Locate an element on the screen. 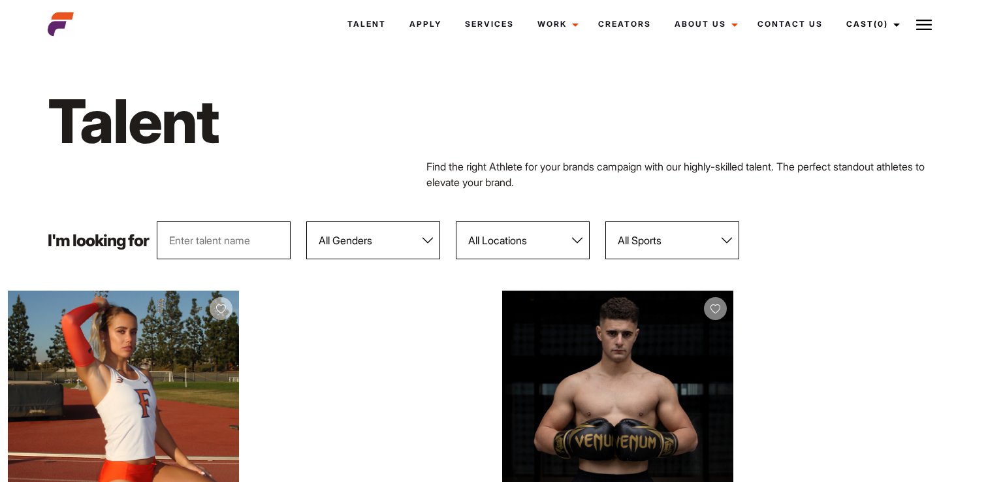 The width and height of the screenshot is (988, 482). a: Work is located at coordinates (556, 24).